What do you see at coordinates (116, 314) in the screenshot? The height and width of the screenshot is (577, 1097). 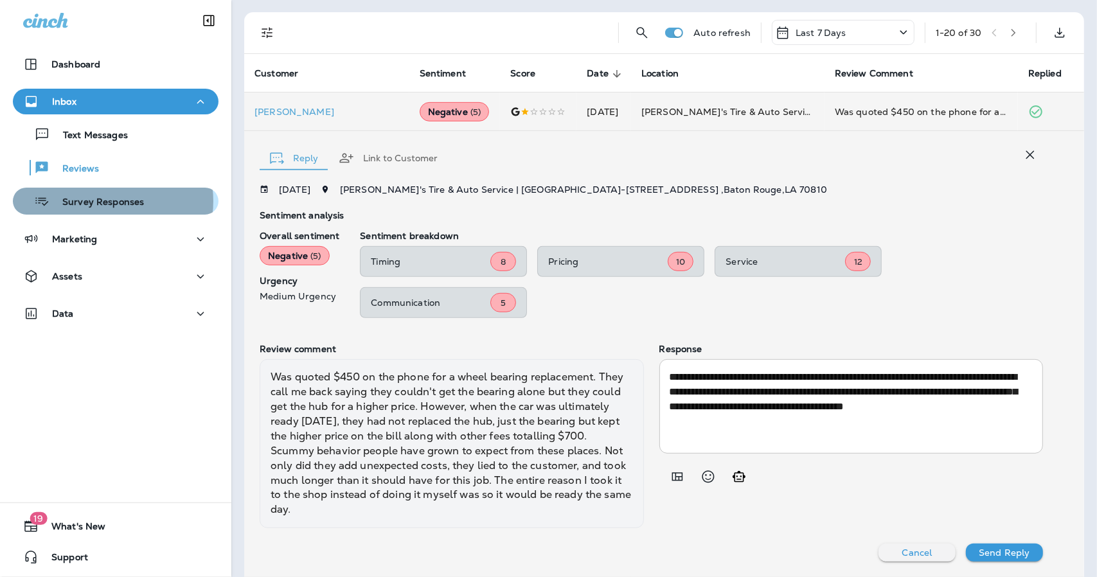 I see `button: Data` at bounding box center [116, 314].